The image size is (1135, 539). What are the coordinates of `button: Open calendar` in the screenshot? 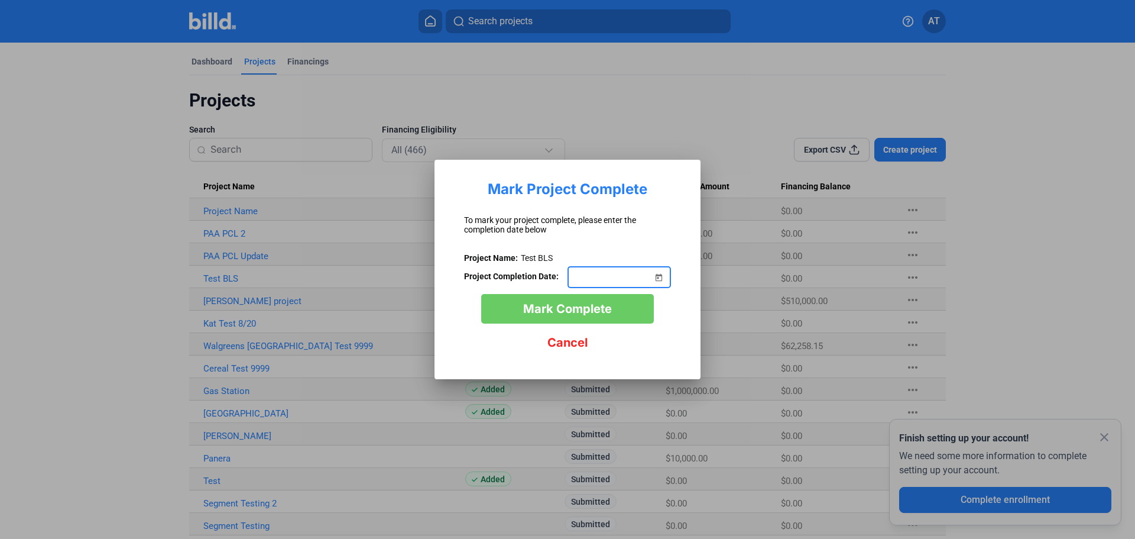 It's located at (659, 270).